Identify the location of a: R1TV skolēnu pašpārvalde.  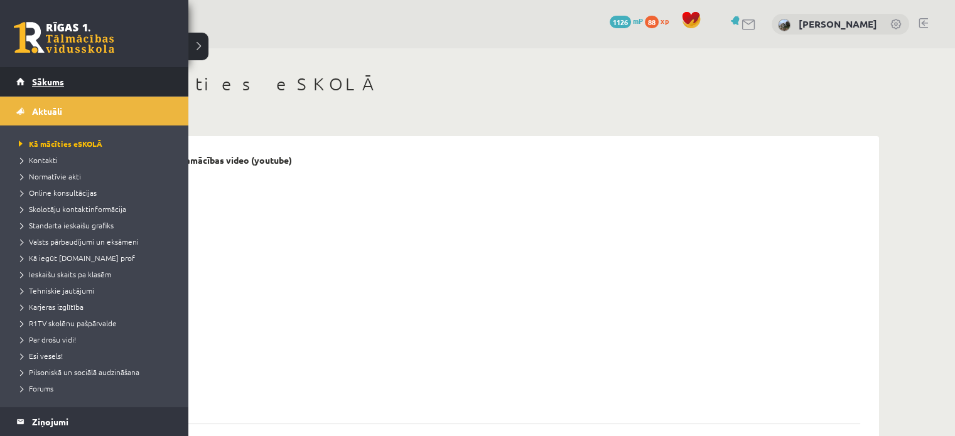
(95, 323).